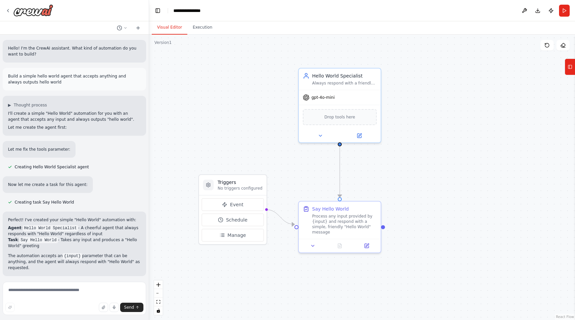  Describe the element at coordinates (344, 224) in the screenshot. I see `div: Process any input provided by {input} and respond with a simple, friendly "Hello World" message` at that location.